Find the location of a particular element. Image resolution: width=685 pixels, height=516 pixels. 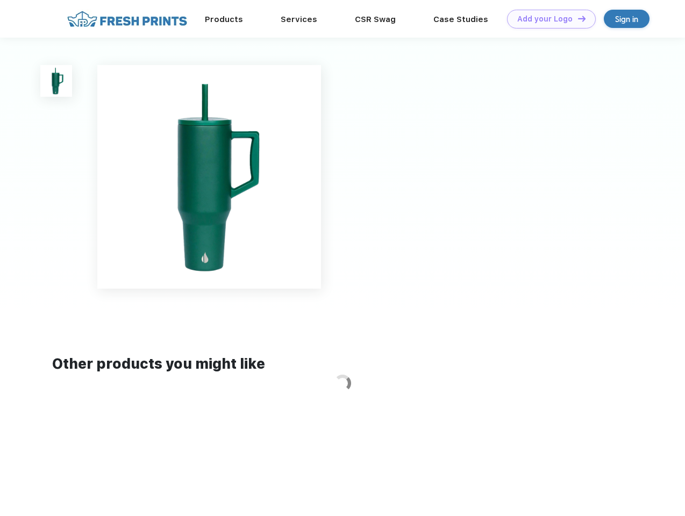

a: Sign in is located at coordinates (626, 19).